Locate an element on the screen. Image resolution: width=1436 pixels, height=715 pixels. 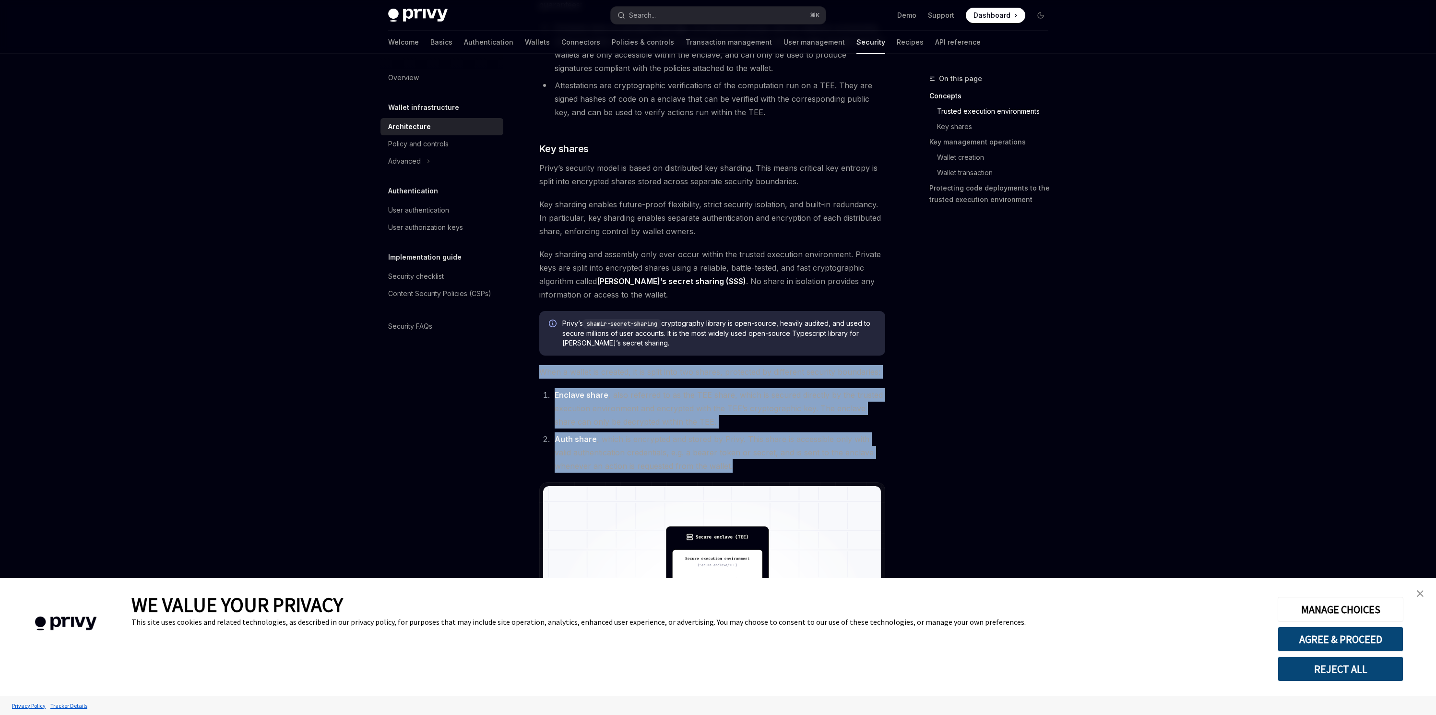
a: Tracker Details is located at coordinates (69, 705).